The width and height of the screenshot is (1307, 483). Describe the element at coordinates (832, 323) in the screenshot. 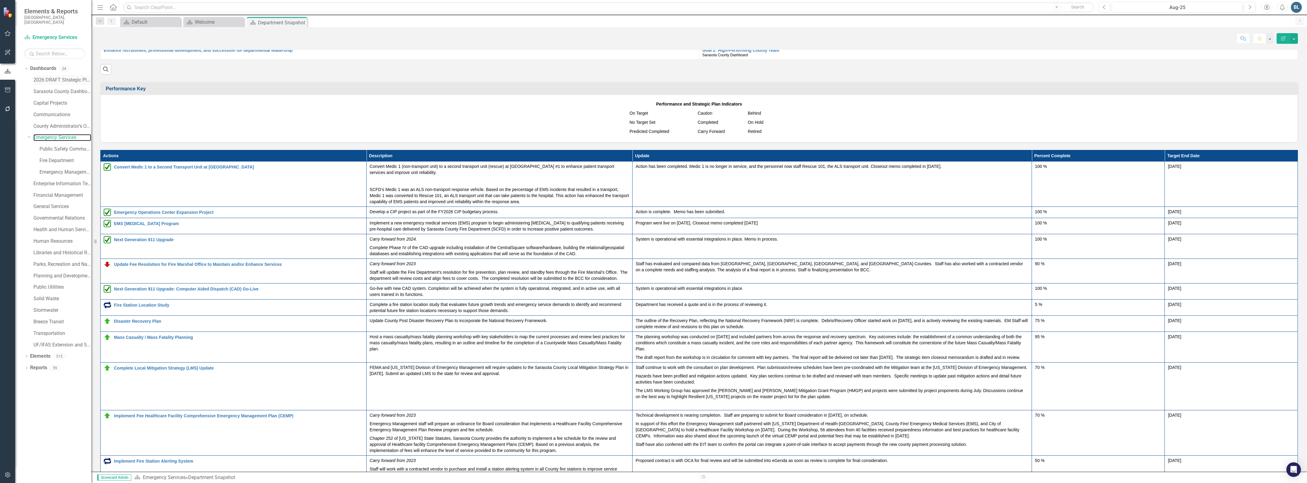

I see `p: The outline of the Recovery Plan, reflecting the National Recovery Framework (NRF) is complete. D...` at that location.